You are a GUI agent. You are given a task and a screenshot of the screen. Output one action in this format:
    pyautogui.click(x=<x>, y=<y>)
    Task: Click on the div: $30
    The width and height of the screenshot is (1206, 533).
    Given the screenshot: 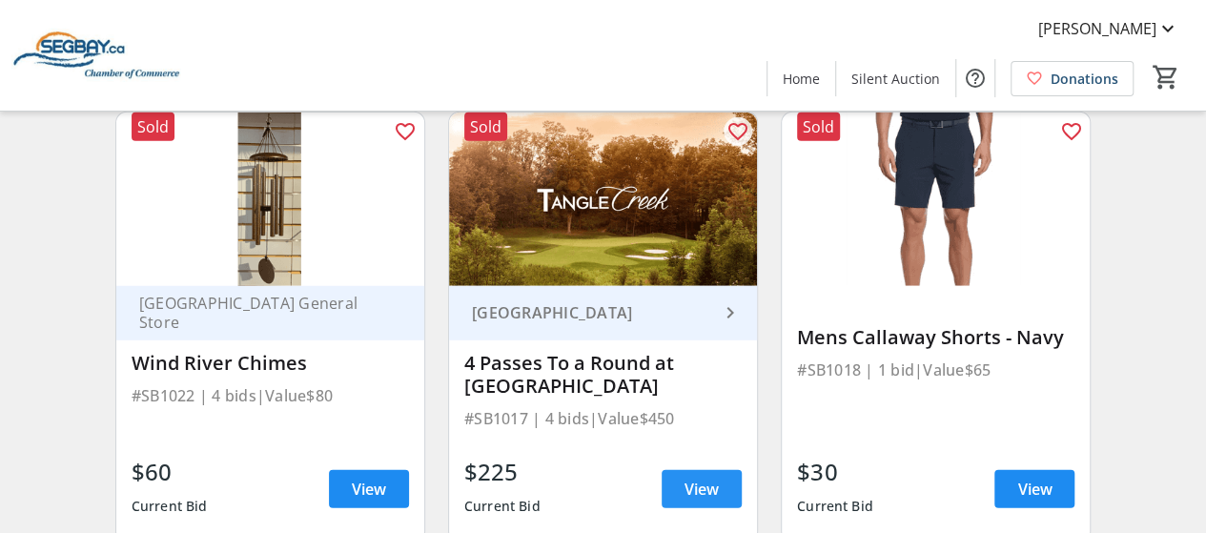 What is the action you would take?
    pyautogui.click(x=835, y=472)
    